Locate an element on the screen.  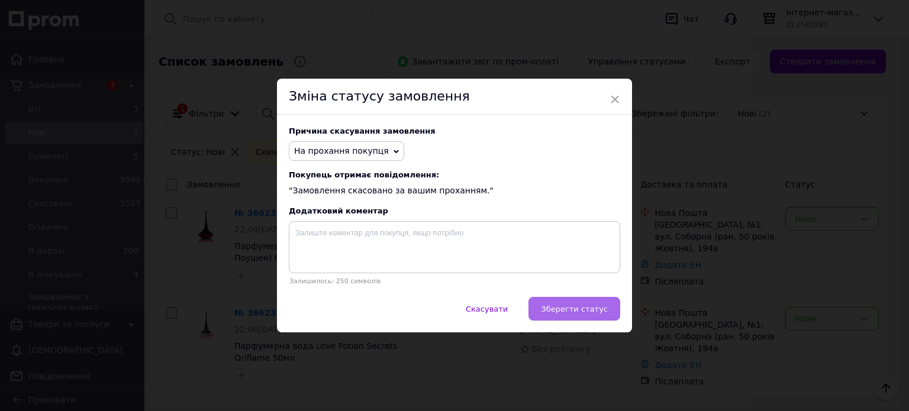
div: Причина скасування замовлення is located at coordinates (455, 131).